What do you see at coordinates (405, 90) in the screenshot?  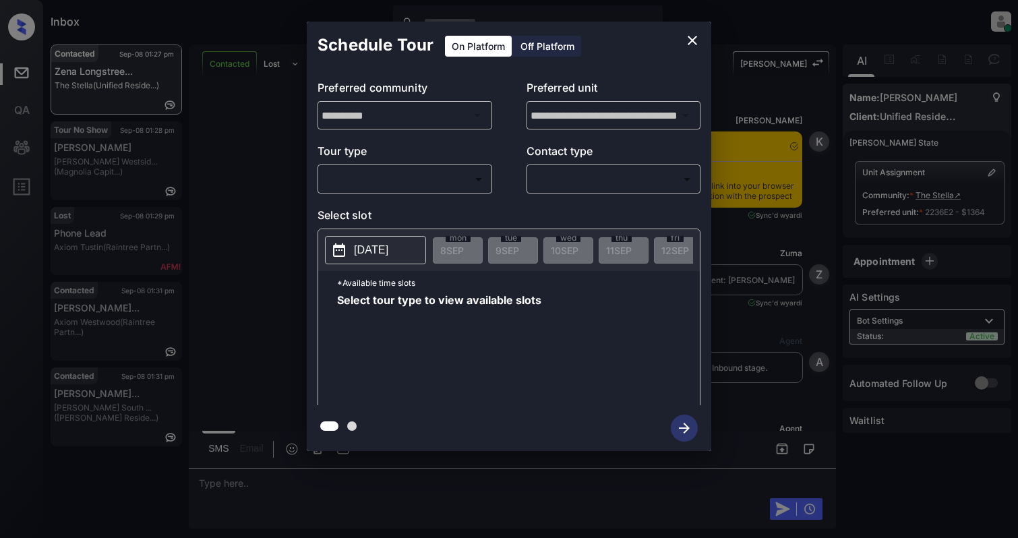 I see `p: Preferred community` at bounding box center [405, 90].